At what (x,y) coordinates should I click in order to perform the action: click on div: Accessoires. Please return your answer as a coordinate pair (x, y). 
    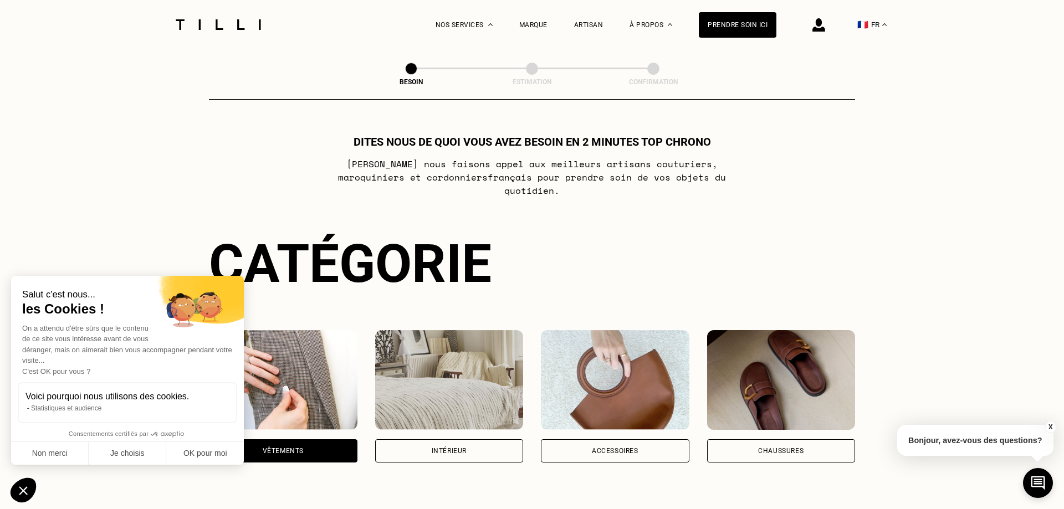
    Looking at the image, I should click on (615, 451).